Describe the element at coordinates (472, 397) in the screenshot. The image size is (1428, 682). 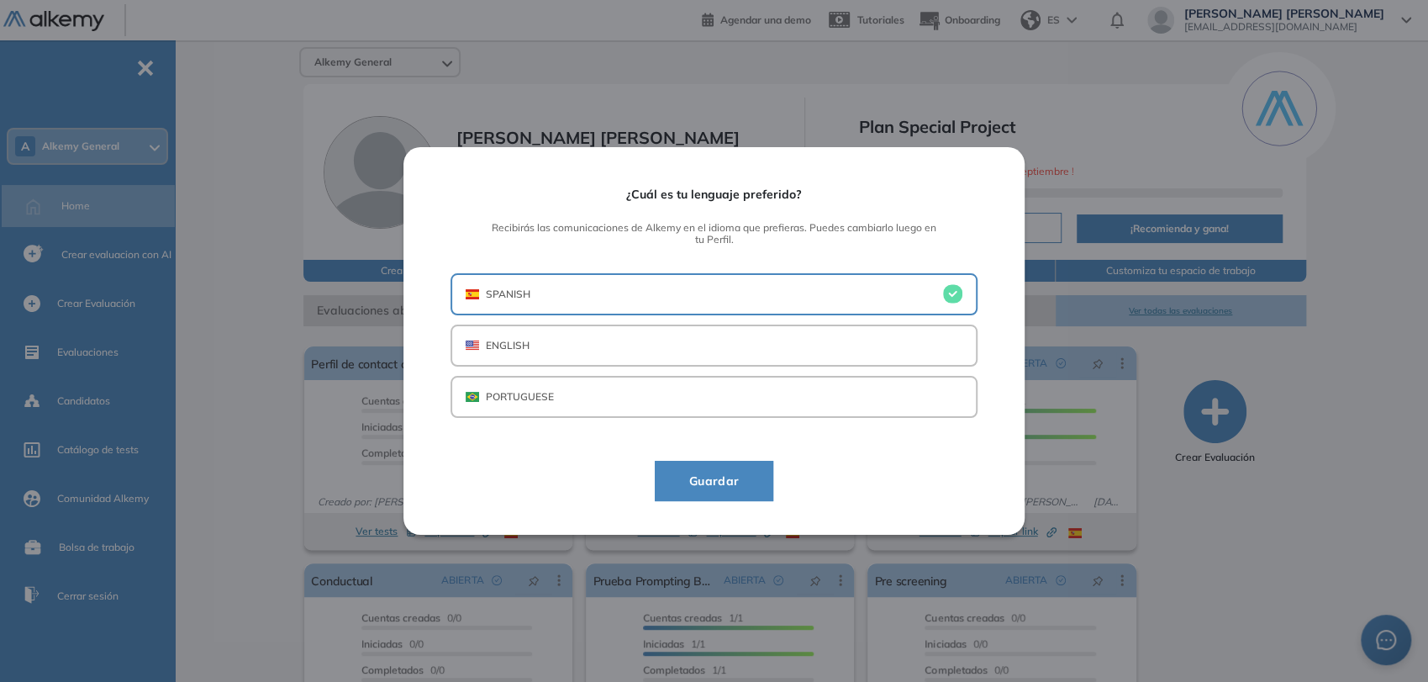
I see `img: BRA` at that location.